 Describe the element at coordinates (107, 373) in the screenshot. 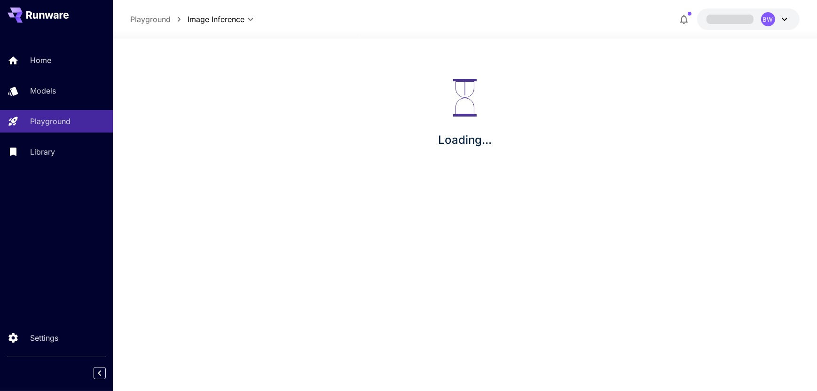

I see `div: Collapse sidebar` at that location.